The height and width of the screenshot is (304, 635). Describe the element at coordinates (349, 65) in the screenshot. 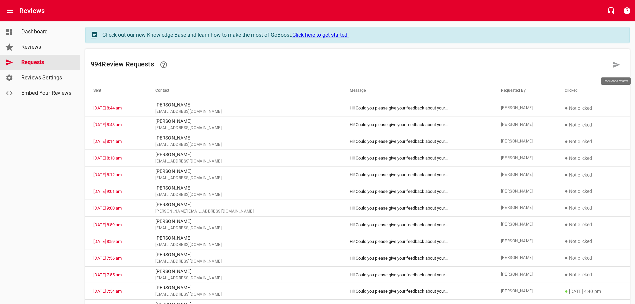

I see `h6: 994 Review Request s` at that location.